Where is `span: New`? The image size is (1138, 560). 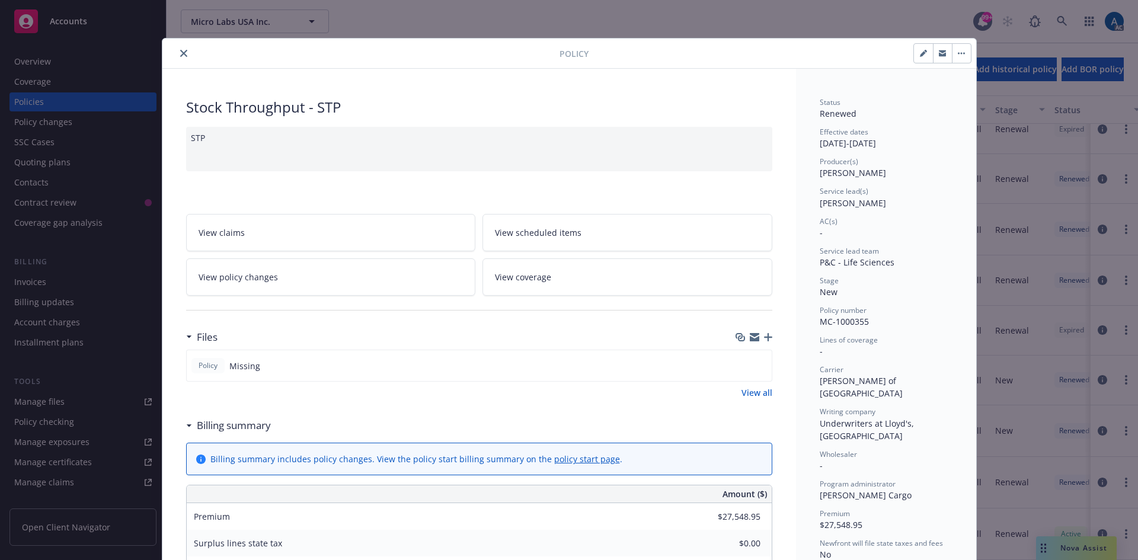
span: New is located at coordinates (829, 292).